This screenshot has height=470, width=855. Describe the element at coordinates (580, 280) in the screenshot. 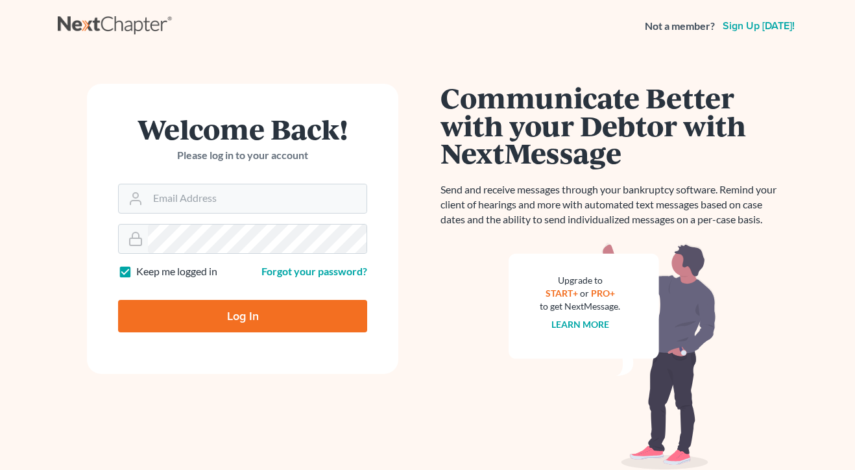

I see `div: Upgrade to` at that location.